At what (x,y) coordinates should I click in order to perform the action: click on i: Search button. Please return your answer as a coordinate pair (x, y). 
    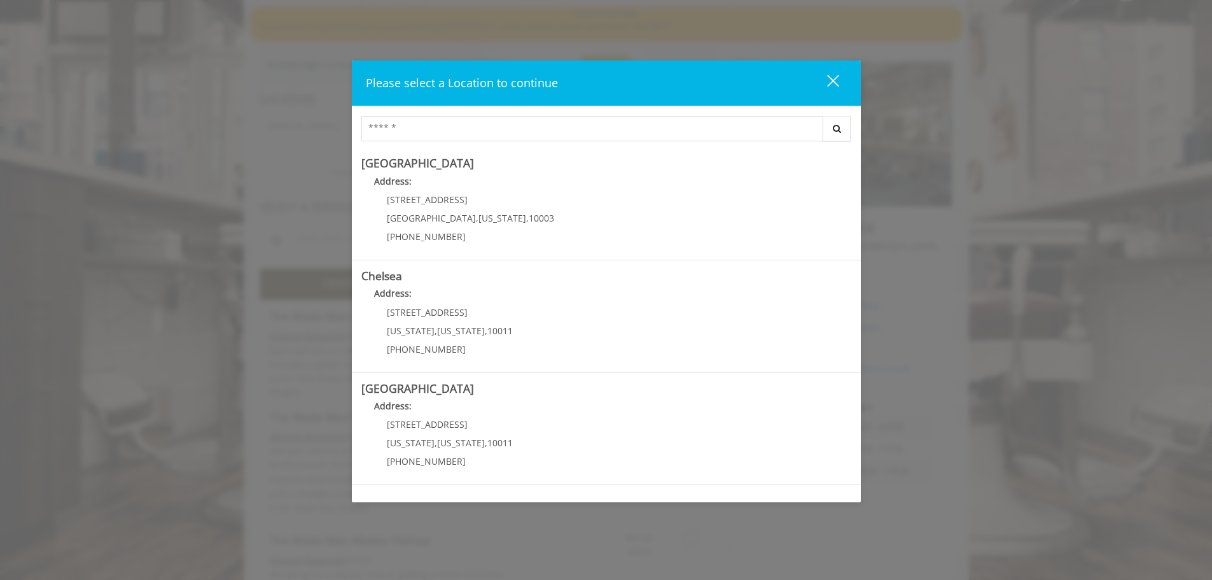
    Looking at the image, I should click on (837, 129).